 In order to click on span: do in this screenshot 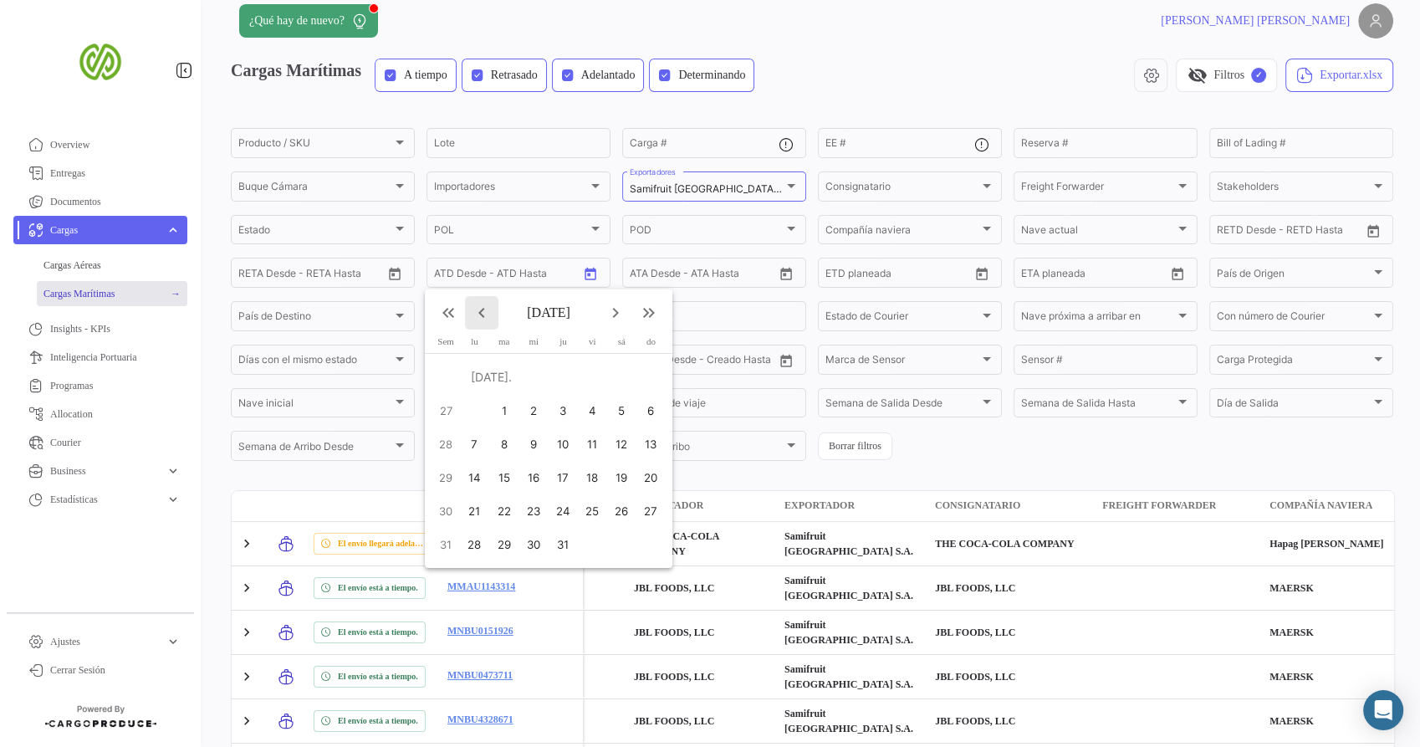, I will do `click(651, 341)`.